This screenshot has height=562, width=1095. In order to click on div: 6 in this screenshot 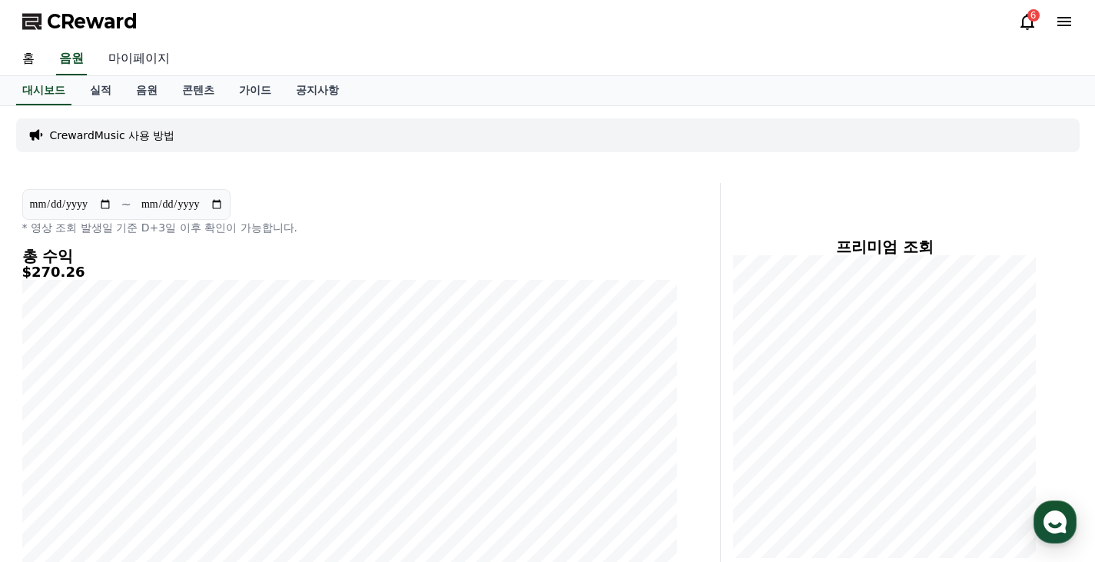, I will do `click(1033, 15)`.